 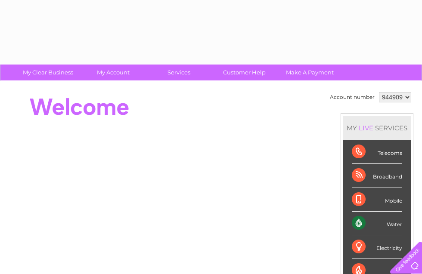 I want to click on a: Make A Payment, so click(x=310, y=72).